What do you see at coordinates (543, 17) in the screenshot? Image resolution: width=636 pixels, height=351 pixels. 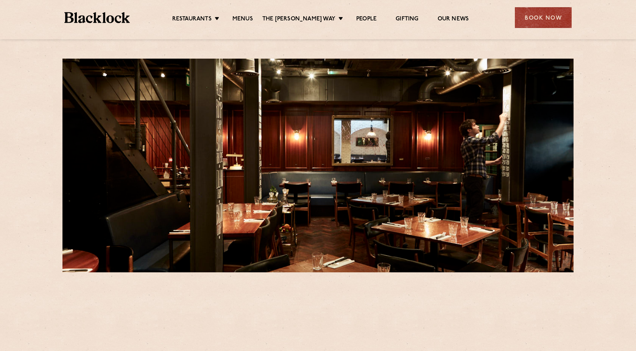 I see `div: Book Now` at bounding box center [543, 17].